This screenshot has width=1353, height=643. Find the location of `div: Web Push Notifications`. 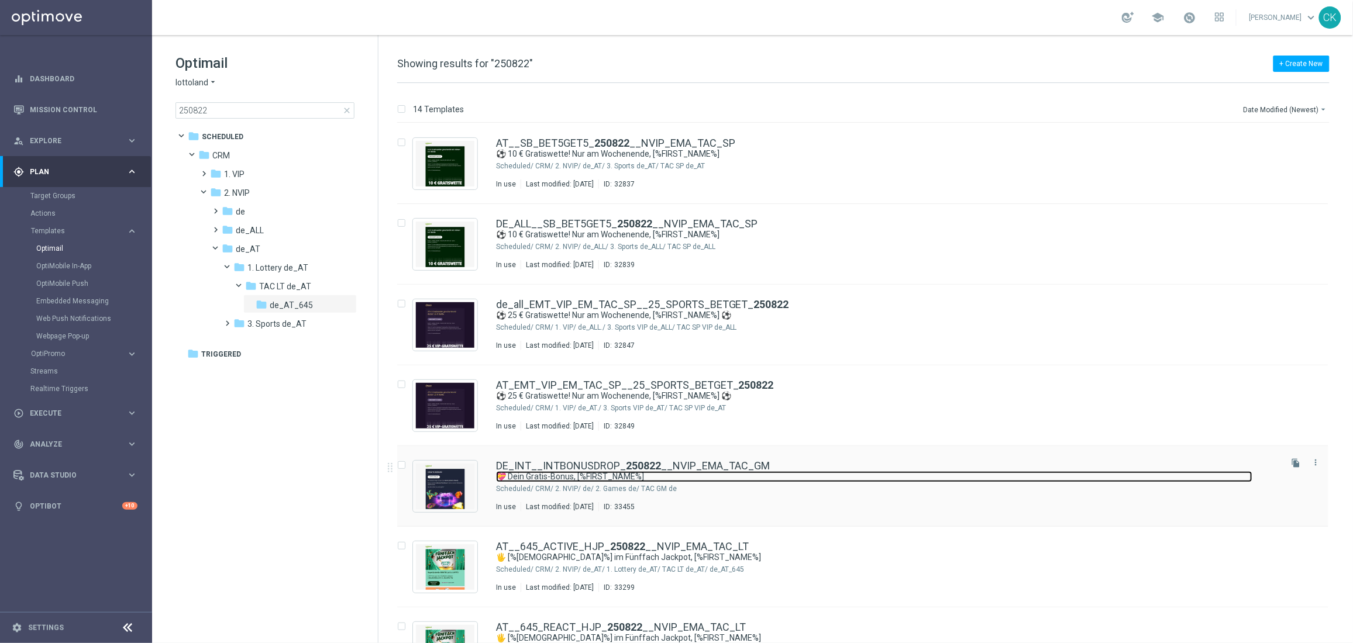

div: Web Push Notifications is located at coordinates (94, 319).